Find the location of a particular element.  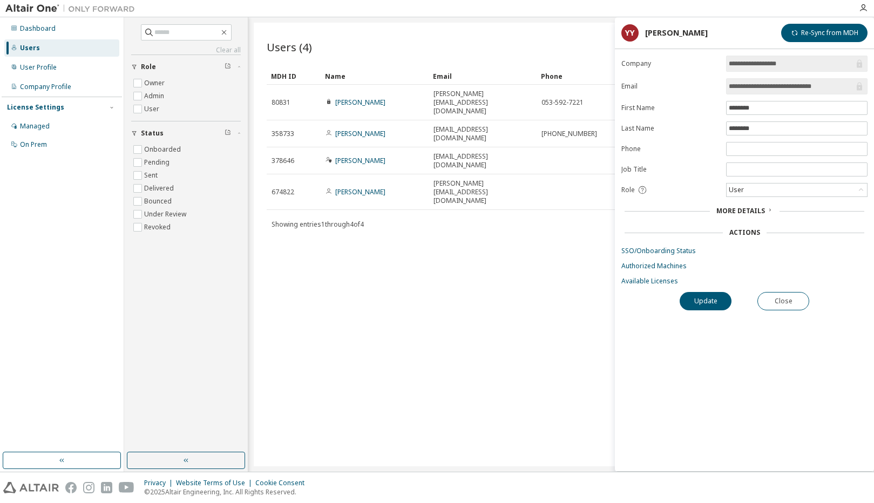

div: Phone is located at coordinates (590, 76).